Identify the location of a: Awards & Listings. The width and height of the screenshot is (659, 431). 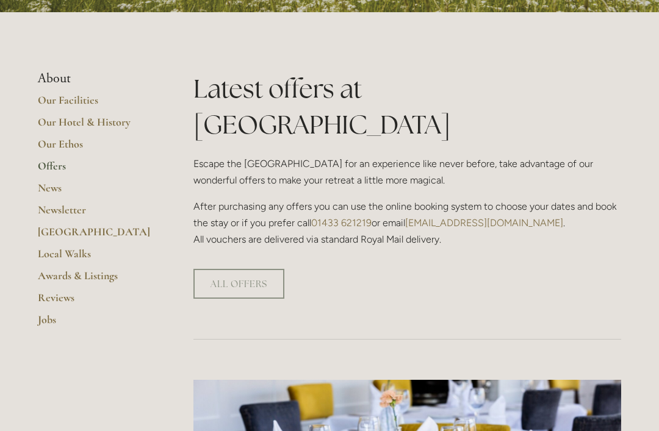
(96, 280).